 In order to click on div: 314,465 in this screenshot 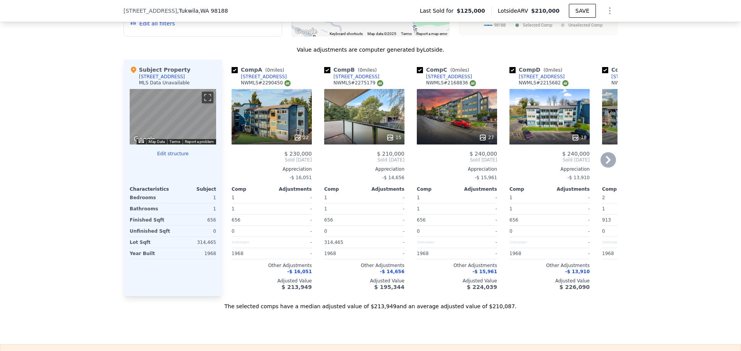, I will do `click(195, 243)`.